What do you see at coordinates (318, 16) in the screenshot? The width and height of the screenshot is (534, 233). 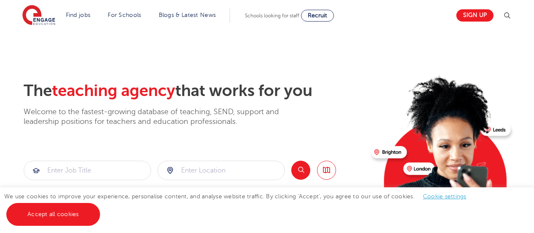 I see `a: Recruit` at bounding box center [318, 16].